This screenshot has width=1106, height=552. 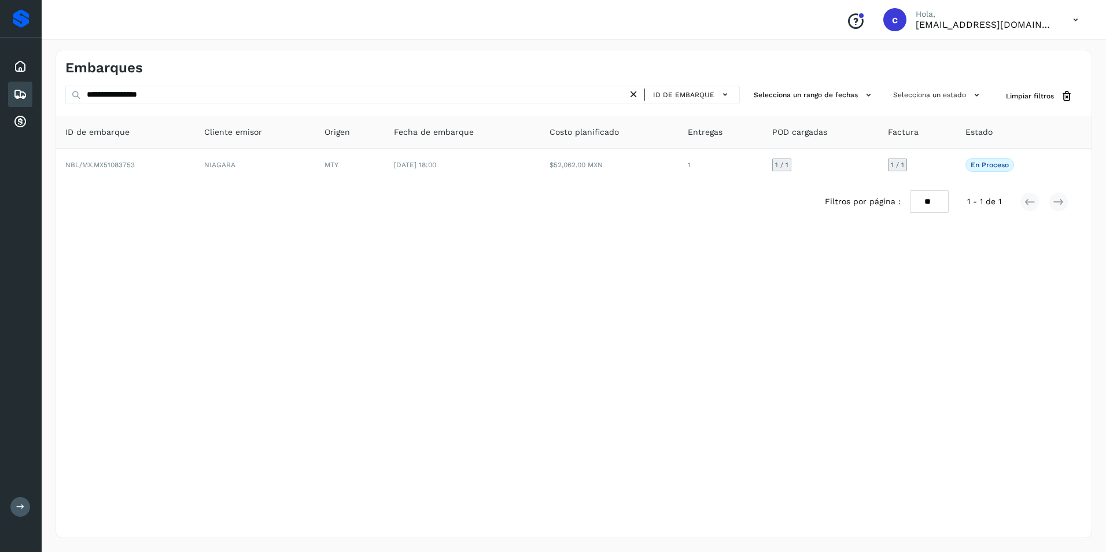 What do you see at coordinates (1039, 96) in the screenshot?
I see `button: Limpiar filtros` at bounding box center [1039, 96].